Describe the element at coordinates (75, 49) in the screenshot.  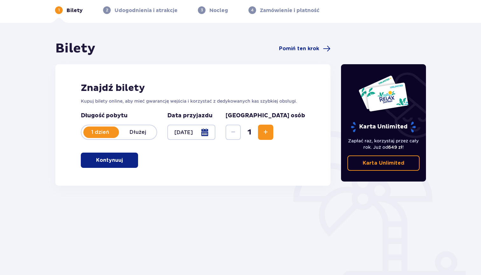
I see `h1: Bilety` at that location.